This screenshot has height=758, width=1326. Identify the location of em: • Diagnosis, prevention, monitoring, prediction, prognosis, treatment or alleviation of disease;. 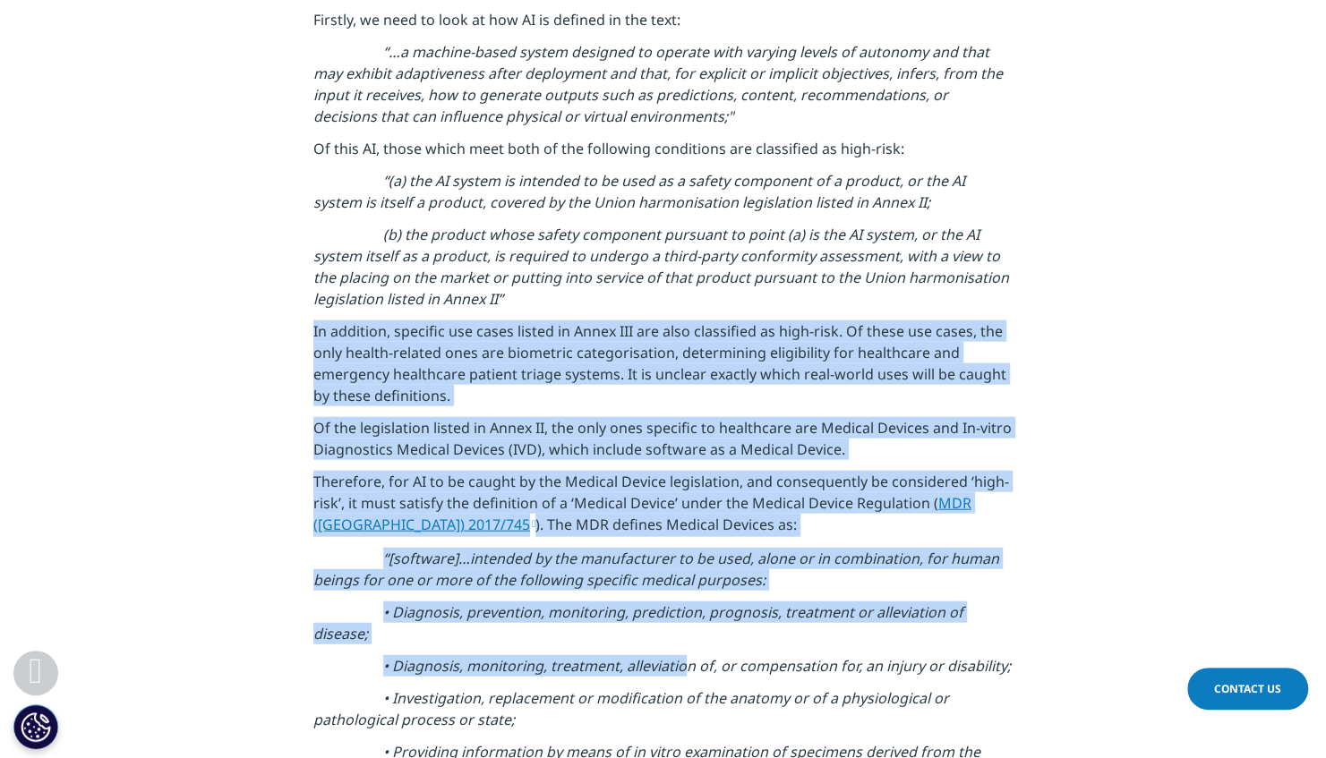
(638, 623).